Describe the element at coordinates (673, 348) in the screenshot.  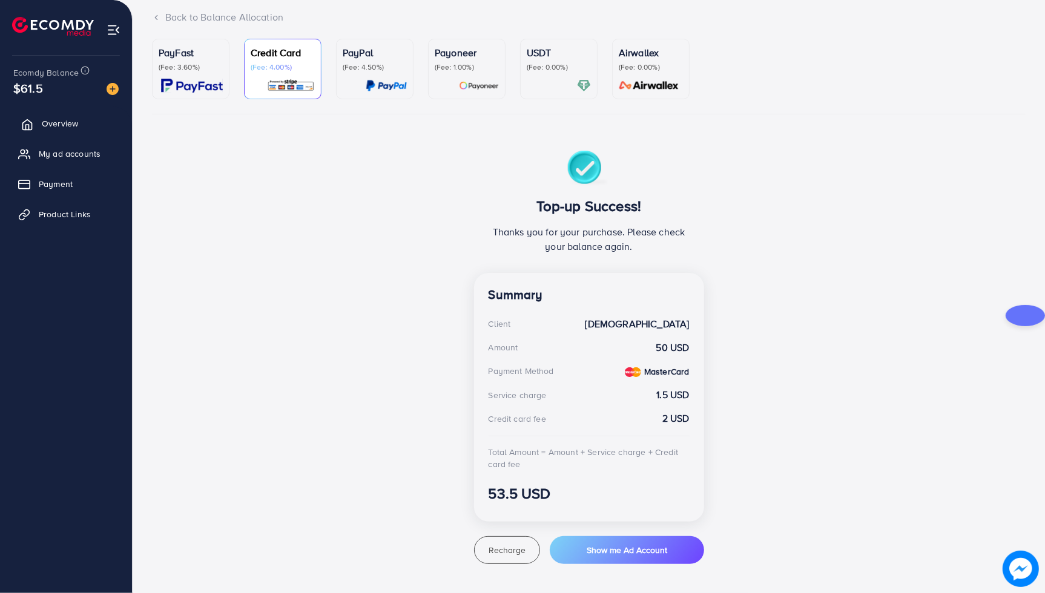
I see `strong: 50 USD` at that location.